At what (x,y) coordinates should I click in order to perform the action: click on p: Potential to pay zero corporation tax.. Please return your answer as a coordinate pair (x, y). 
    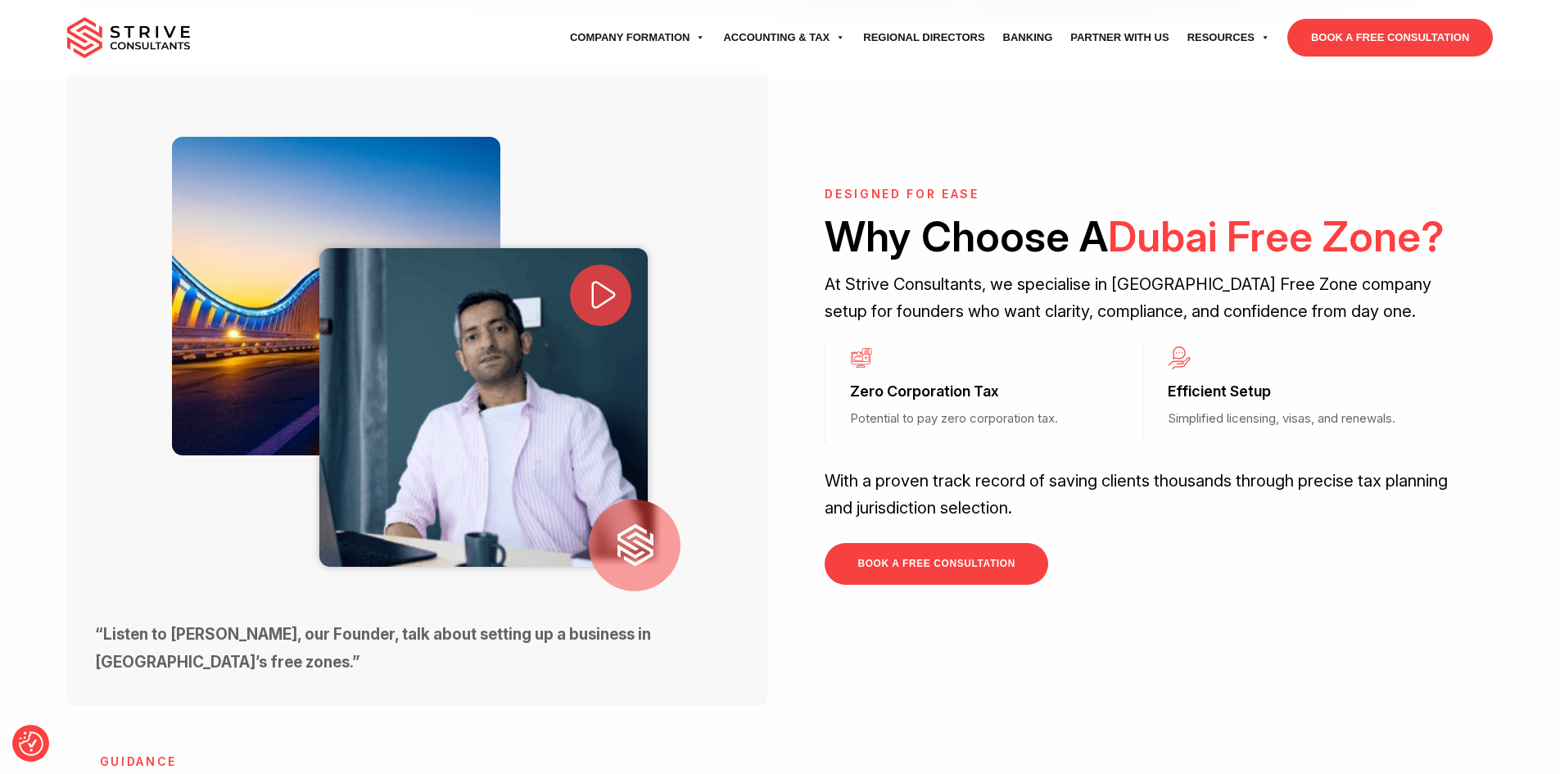
    Looking at the image, I should click on (964, 418).